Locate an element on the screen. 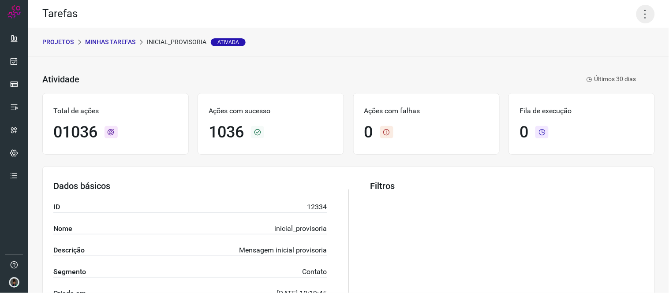 The width and height of the screenshot is (669, 293). h3: Dados básicos is located at coordinates (190, 186).